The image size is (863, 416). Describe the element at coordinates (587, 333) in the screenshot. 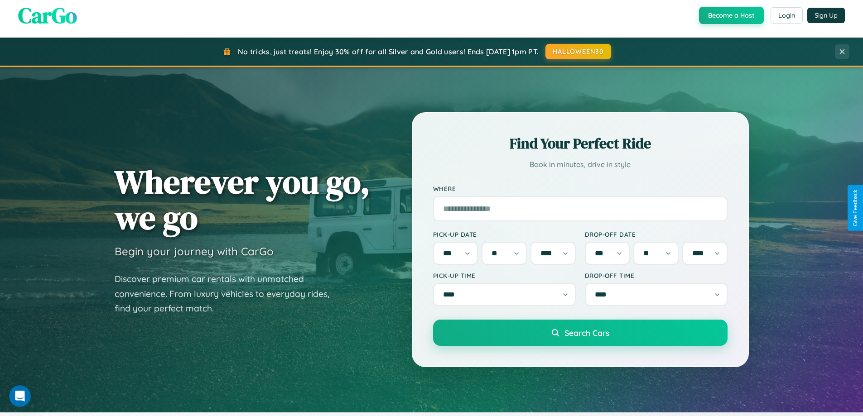

I see `span: Search Cars` at that location.